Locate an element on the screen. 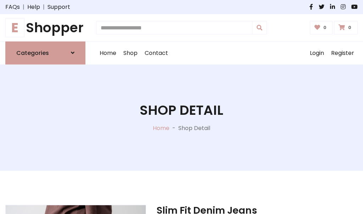 The width and height of the screenshot is (363, 214). a: Support is located at coordinates (59, 7).